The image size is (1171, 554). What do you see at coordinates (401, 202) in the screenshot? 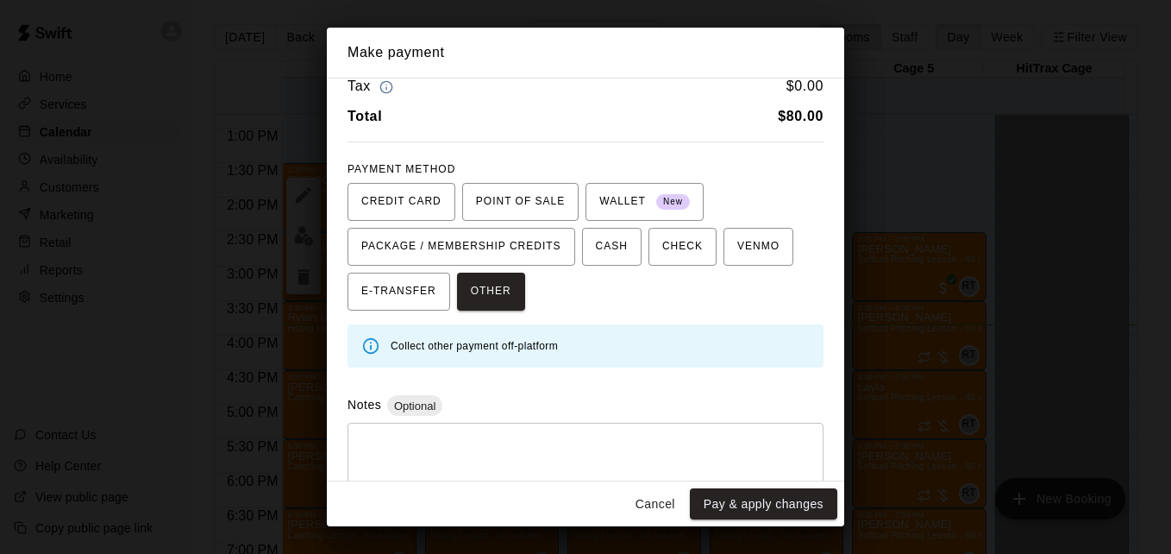
I see `span: CREDIT CARD` at bounding box center [401, 202].